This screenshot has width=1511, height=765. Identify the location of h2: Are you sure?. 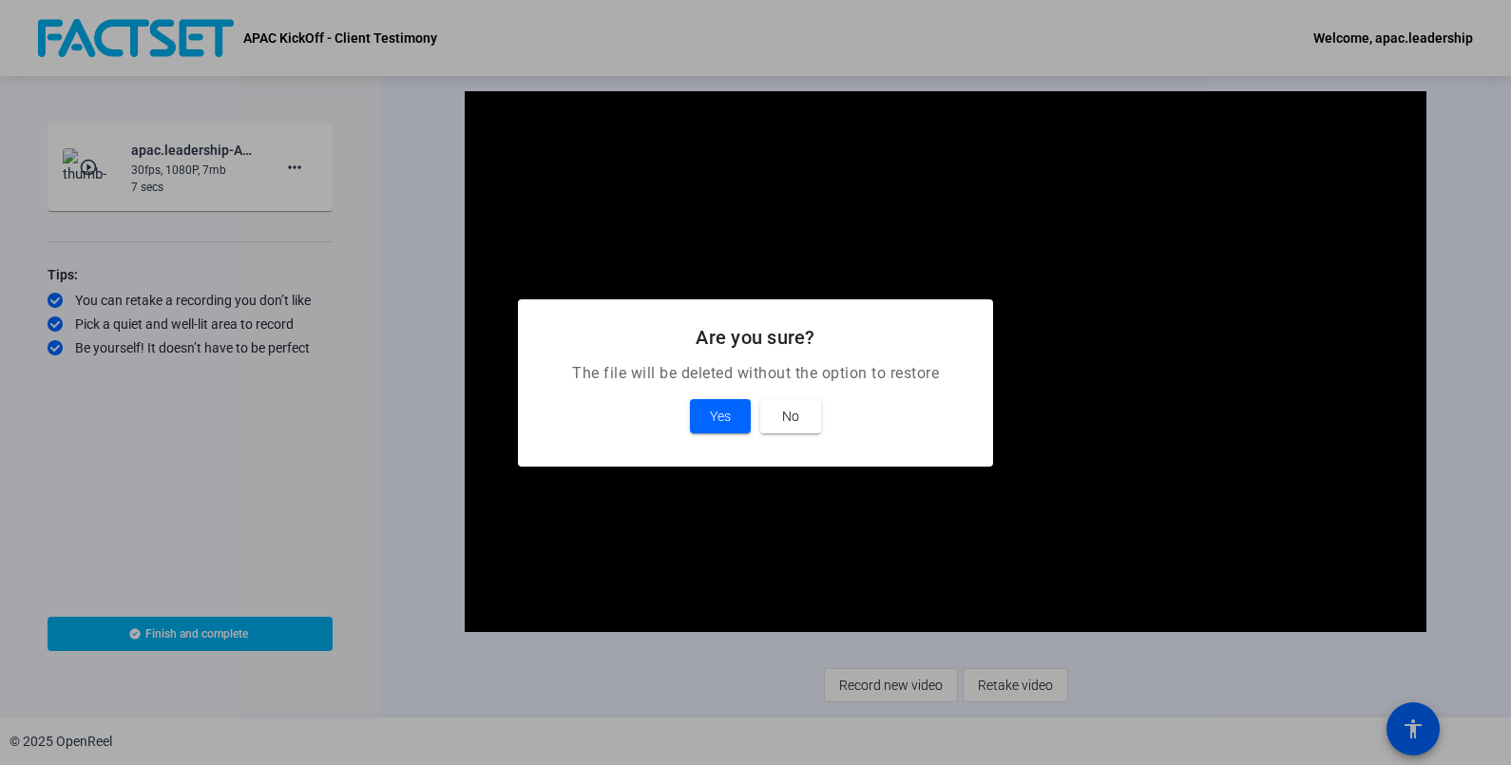
(756, 337).